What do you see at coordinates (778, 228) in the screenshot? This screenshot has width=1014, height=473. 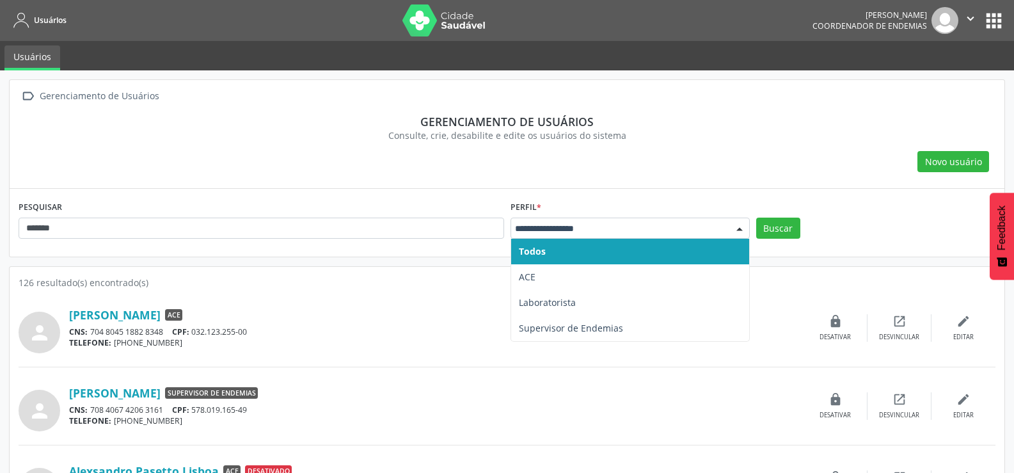 I see `button: Buscar` at bounding box center [778, 228].